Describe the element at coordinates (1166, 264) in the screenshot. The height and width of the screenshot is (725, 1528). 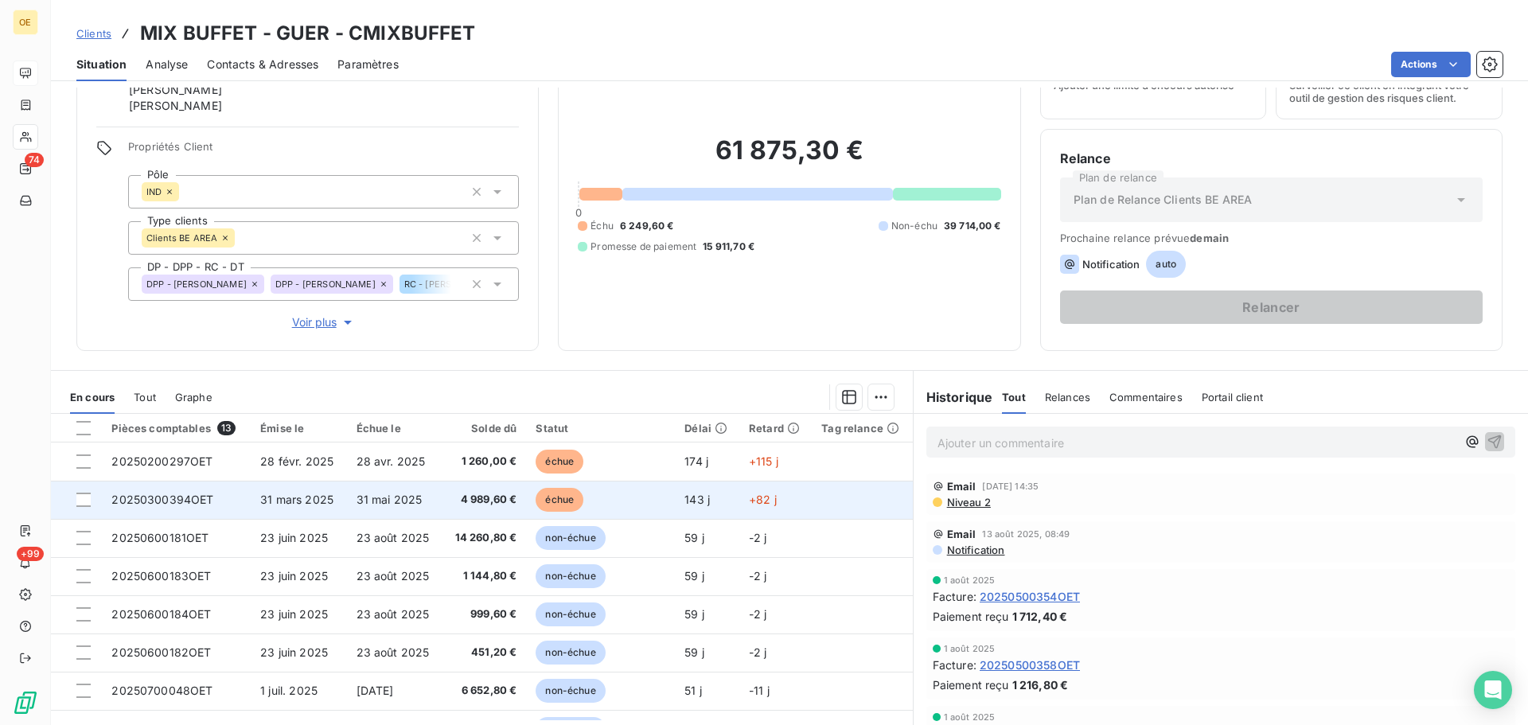
I see `span: auto` at that location.